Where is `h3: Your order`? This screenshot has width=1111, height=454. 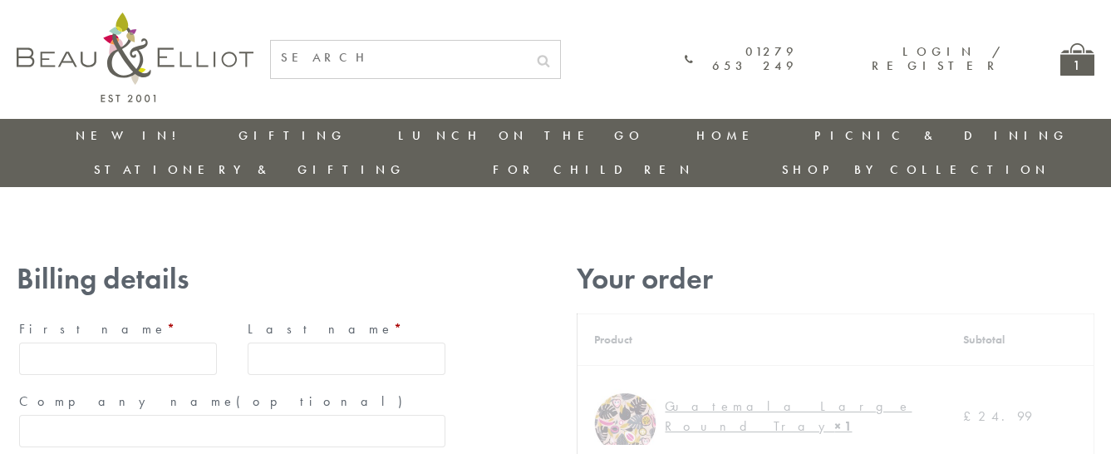 h3: Your order is located at coordinates (835, 278).